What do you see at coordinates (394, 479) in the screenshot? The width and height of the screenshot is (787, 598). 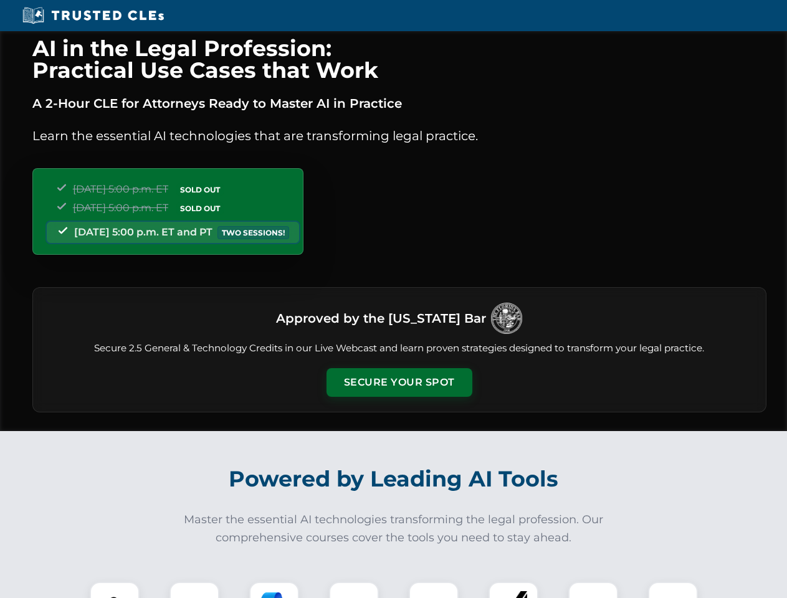 I see `h2: Powered by Leading AI Tools` at bounding box center [394, 479].